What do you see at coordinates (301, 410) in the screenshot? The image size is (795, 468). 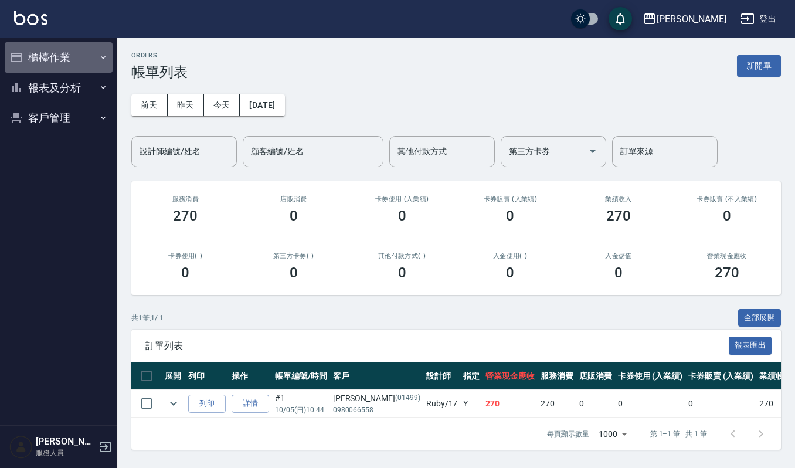 I see `p: 10/05 (日) 10:44` at bounding box center [301, 410].